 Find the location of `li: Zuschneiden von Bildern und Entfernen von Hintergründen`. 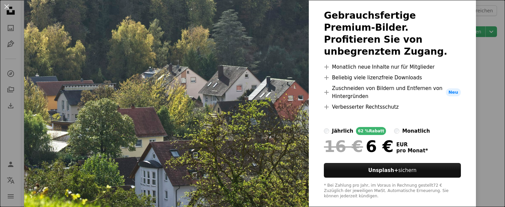

li: Zuschneiden von Bildern und Entfernen von Hintergründen is located at coordinates (392, 93).